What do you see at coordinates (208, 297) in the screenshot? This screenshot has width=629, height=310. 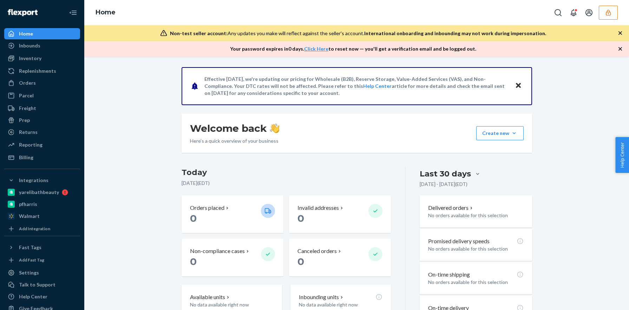 I see `p: Available units` at bounding box center [208, 297].